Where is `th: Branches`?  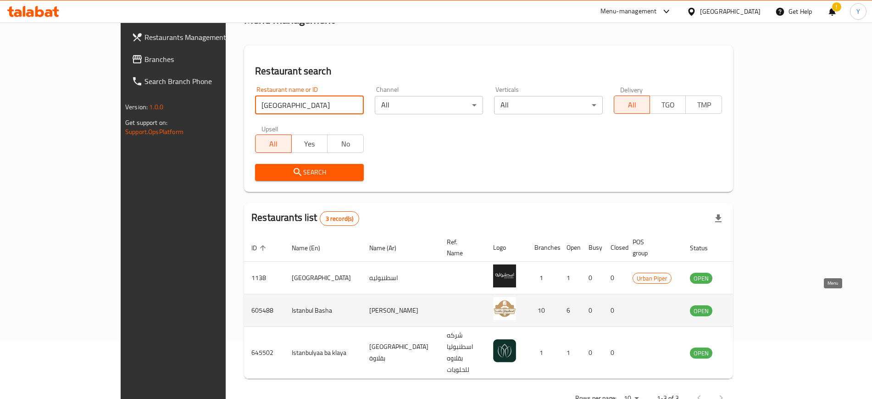 th: Branches is located at coordinates (543, 247).